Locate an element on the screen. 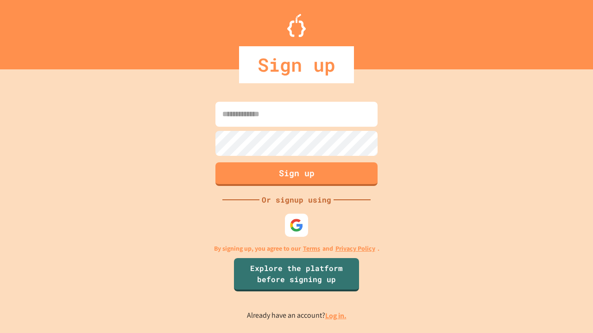  p: Already have an account? is located at coordinates (296, 316).